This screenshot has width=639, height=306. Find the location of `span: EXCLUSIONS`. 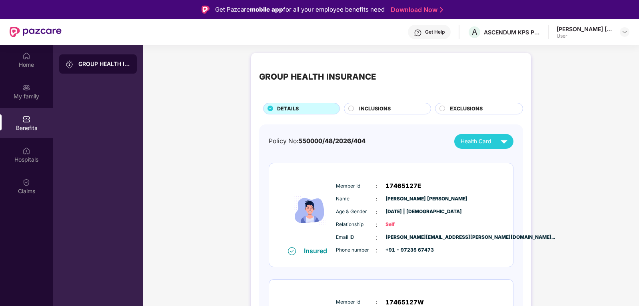

span: EXCLUSIONS is located at coordinates (466, 109).